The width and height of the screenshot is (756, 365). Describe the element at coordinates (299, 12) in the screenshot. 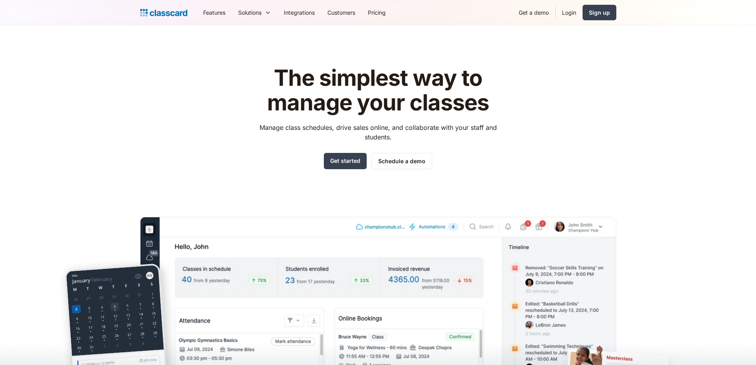

I see `a: Integrations` at that location.